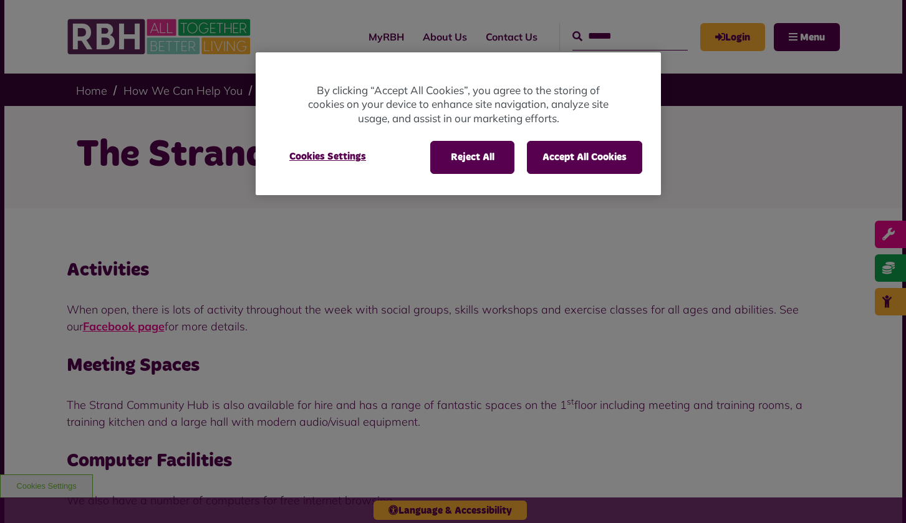  Describe the element at coordinates (327, 156) in the screenshot. I see `button: Cookies Settings` at that location.